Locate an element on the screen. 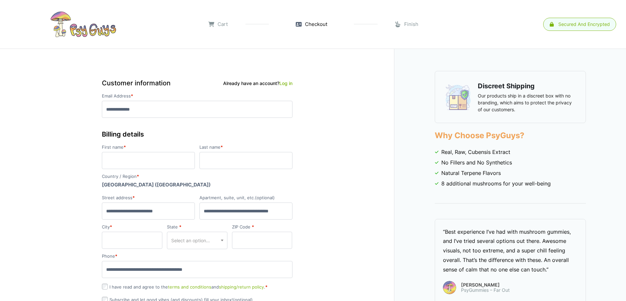 The height and width of the screenshot is (301, 626). h3: Customer information is located at coordinates (197, 83).